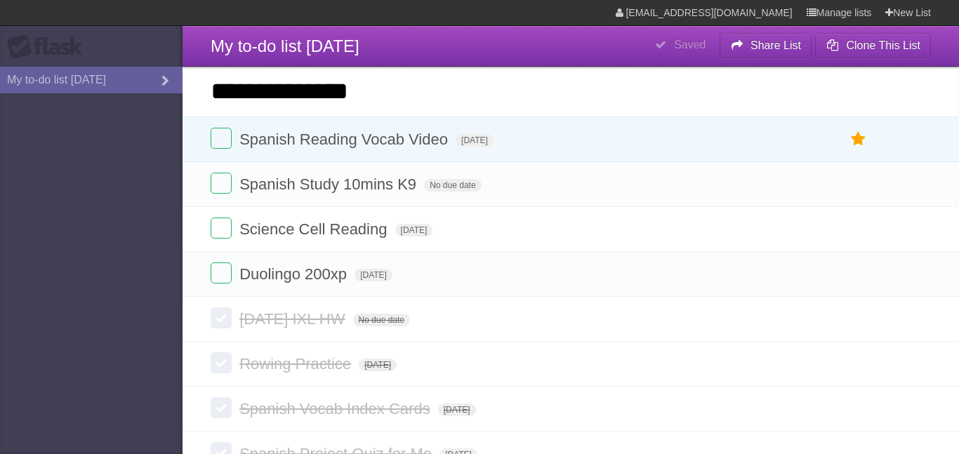 The height and width of the screenshot is (454, 959). Describe the element at coordinates (314, 229) in the screenshot. I see `span: Science Cell Reading` at that location.